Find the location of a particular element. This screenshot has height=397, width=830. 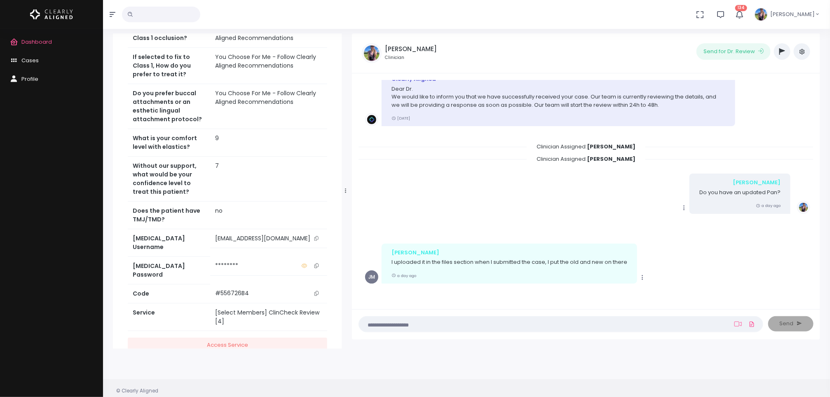

th: Code is located at coordinates (169, 294).